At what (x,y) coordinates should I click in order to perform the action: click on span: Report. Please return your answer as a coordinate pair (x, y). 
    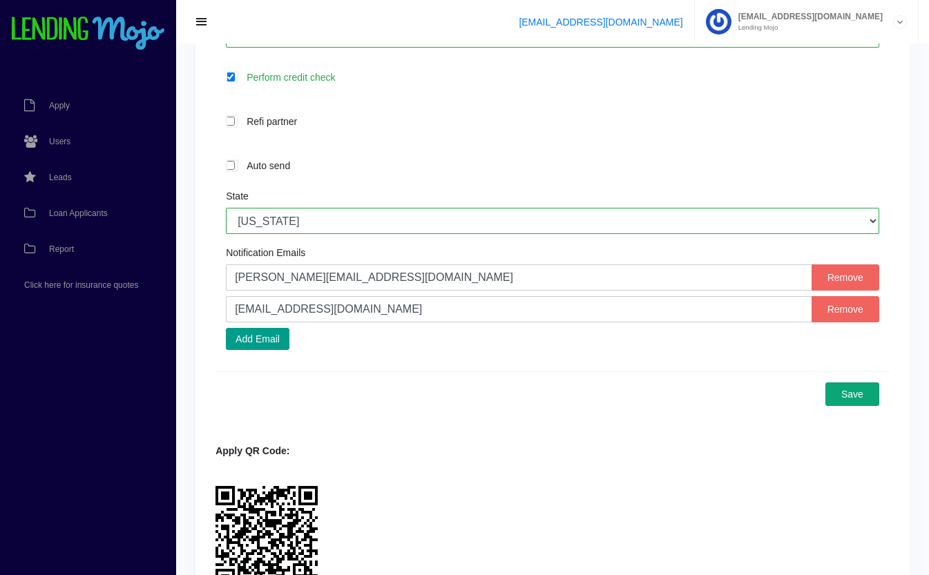
    Looking at the image, I should click on (61, 249).